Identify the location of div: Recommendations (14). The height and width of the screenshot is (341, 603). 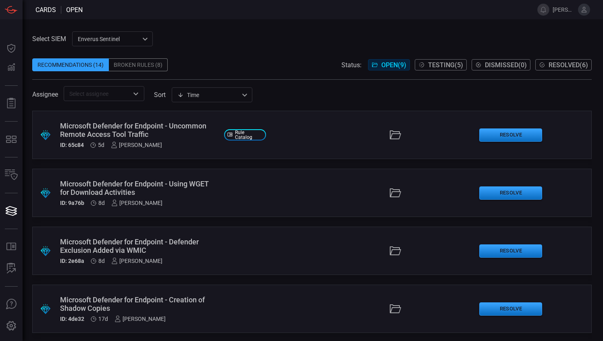
(71, 65).